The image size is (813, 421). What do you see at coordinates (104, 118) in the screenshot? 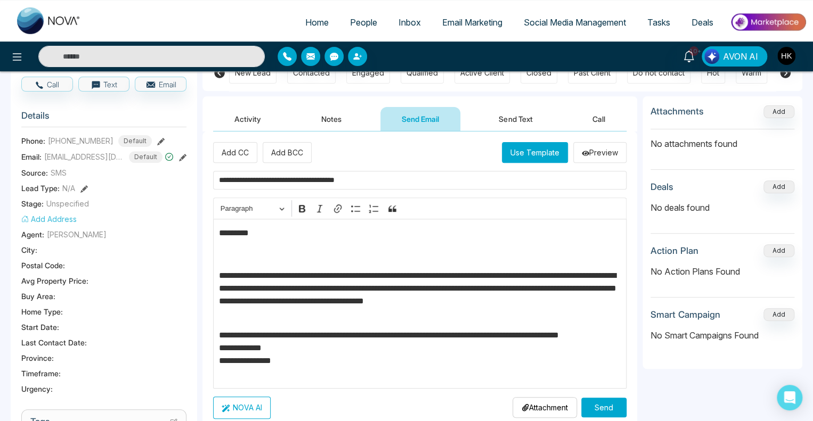
I see `h3: Details` at bounding box center [104, 118].